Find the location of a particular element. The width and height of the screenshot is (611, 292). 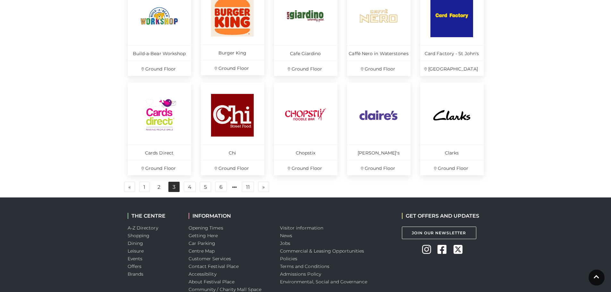

p: Chopstix is located at coordinates (305, 152).